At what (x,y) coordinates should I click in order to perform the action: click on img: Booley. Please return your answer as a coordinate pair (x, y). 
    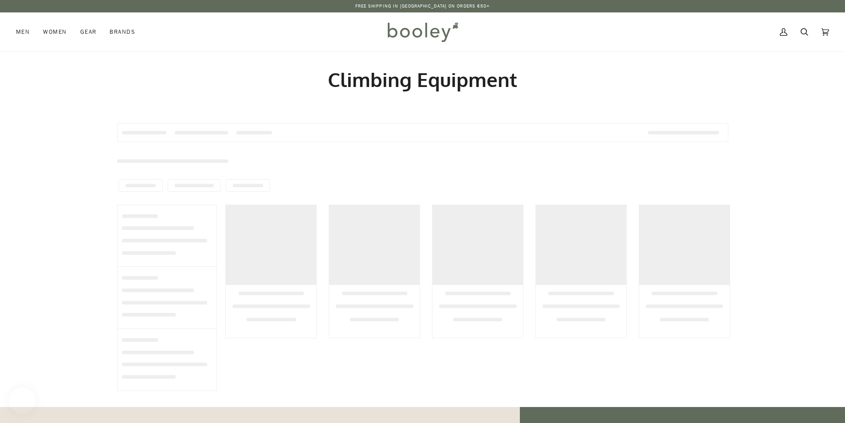
    Looking at the image, I should click on (422, 32).